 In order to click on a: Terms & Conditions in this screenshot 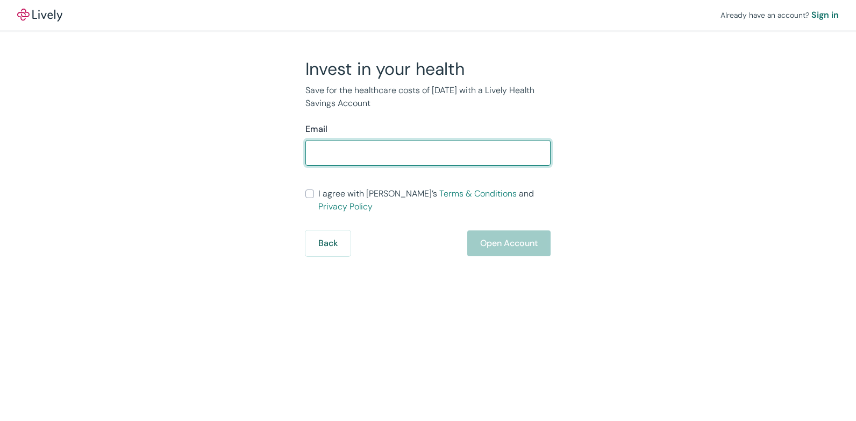, I will do `click(478, 193)`.